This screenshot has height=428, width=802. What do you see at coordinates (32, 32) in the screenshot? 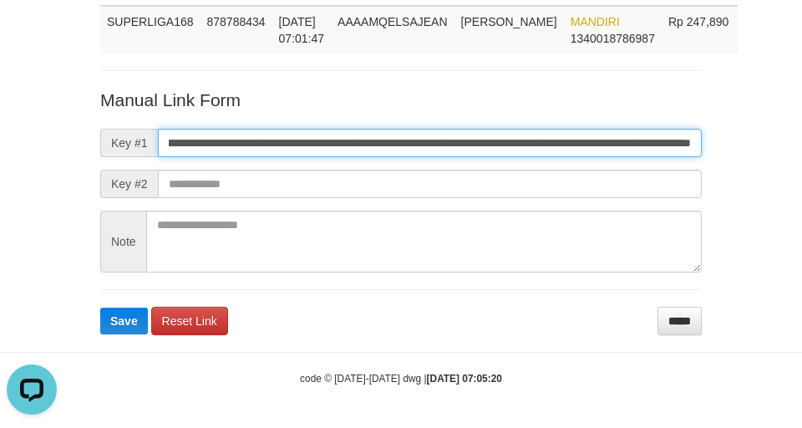
I see `button: Open LiveChat chat widget` at bounding box center [32, 32].